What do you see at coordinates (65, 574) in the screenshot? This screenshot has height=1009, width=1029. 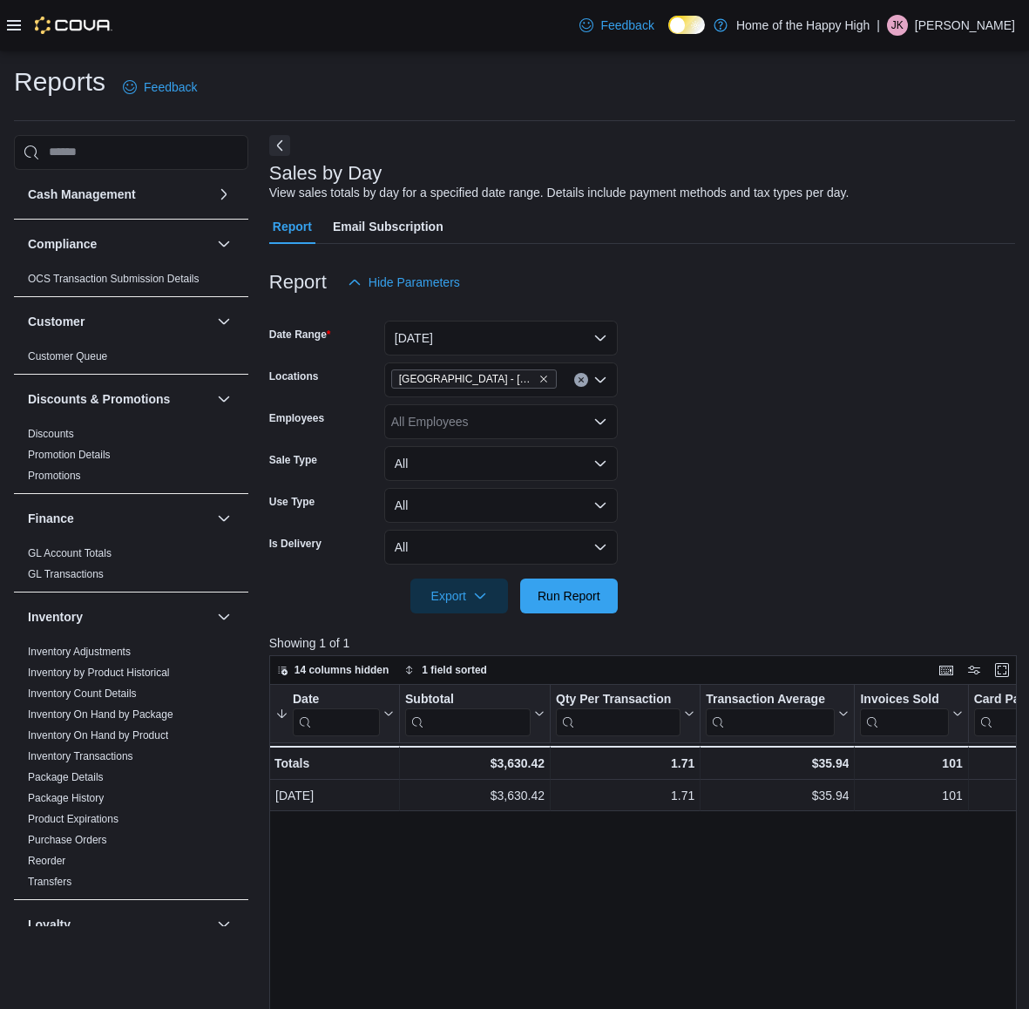 I see `a: GL Transactions` at bounding box center [65, 574].